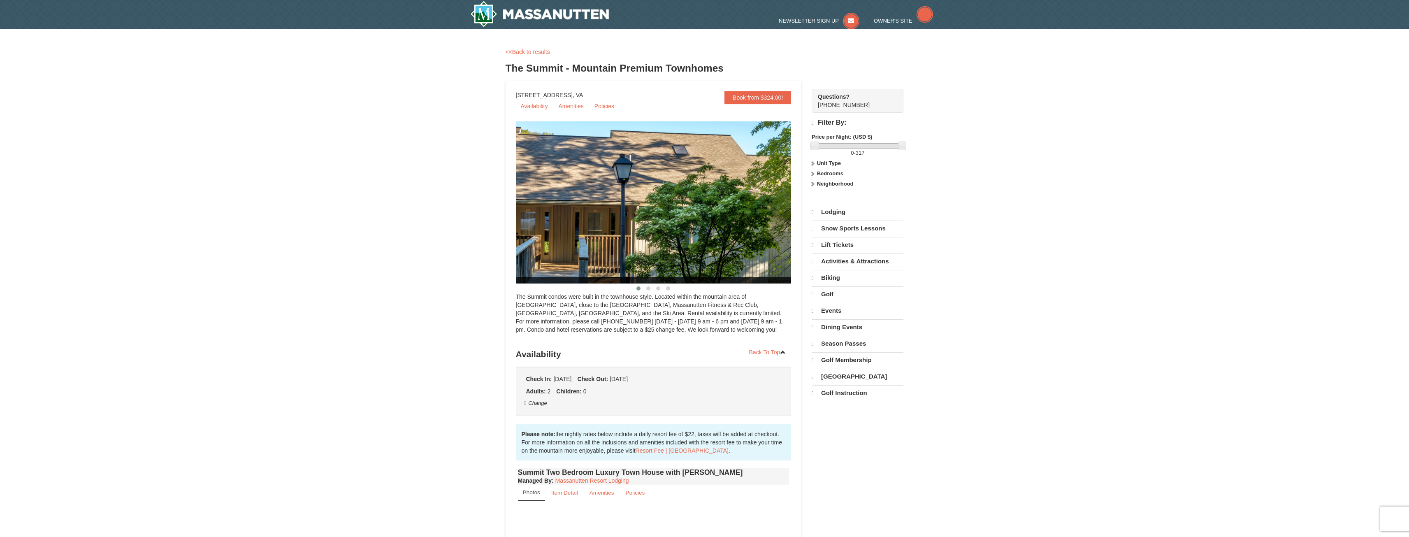 The image size is (1409, 537). What do you see at coordinates (858, 278) in the screenshot?
I see `a: Biking` at bounding box center [858, 278].